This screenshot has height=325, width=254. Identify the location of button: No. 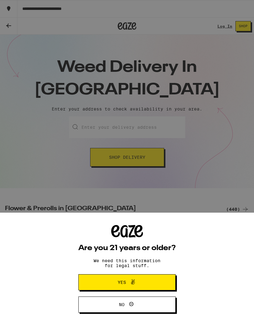
(127, 305).